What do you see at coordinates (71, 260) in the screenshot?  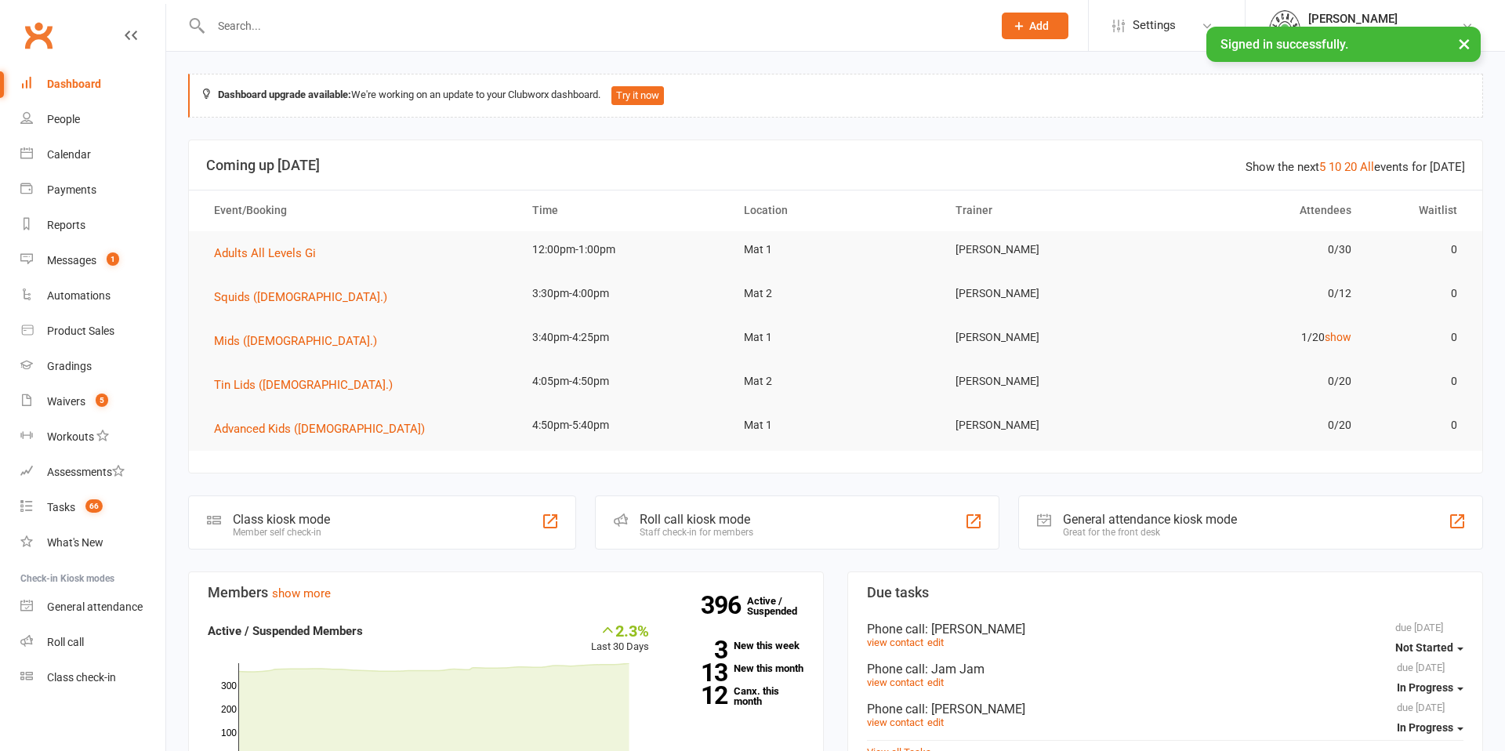 I see `div: Messages` at bounding box center [71, 260].